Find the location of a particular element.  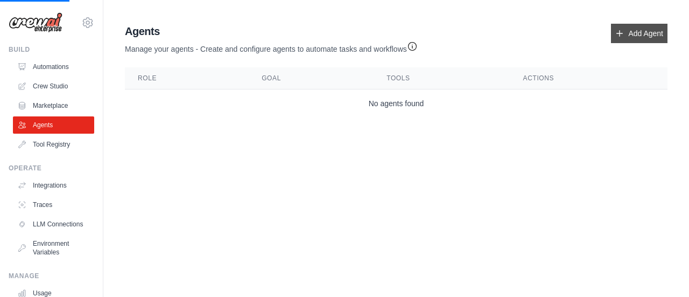

div: Operate is located at coordinates (51, 168).